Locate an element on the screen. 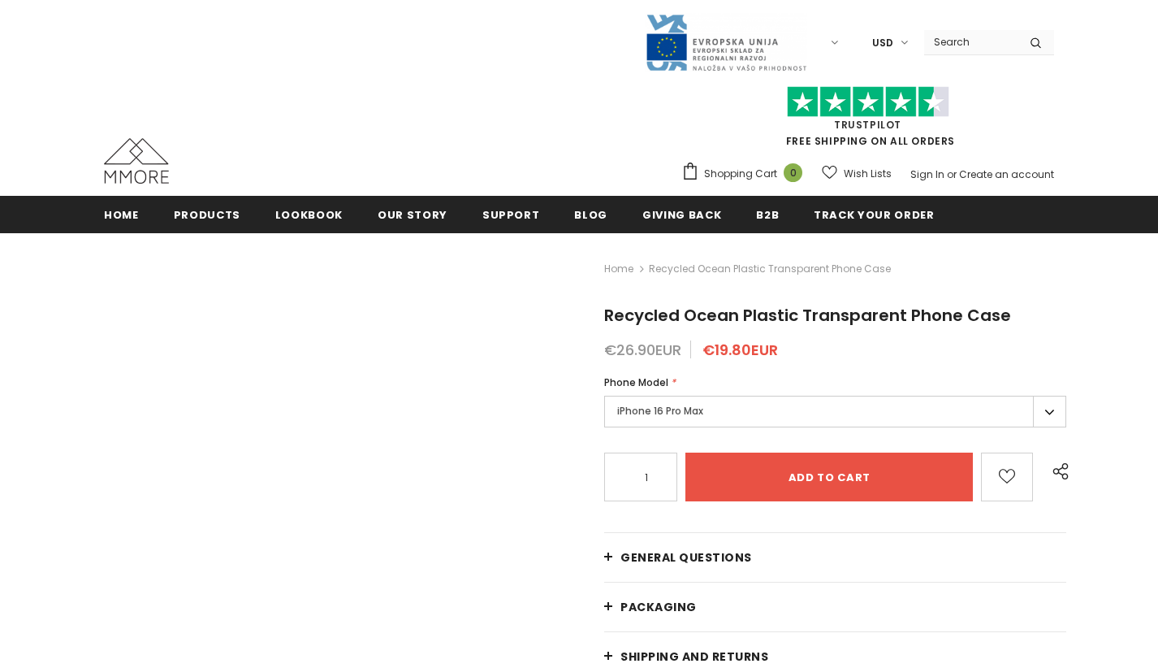 Image resolution: width=1158 pixels, height=668 pixels. label: iPhone 16 Pro Max is located at coordinates (835, 411).